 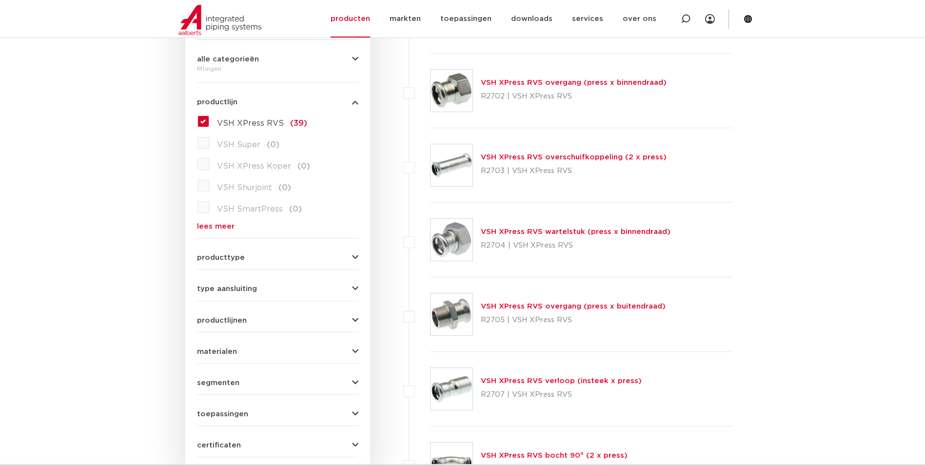 What do you see at coordinates (554, 455) in the screenshot?
I see `a: VSH XPress RVS bocht 90° (2 x press)` at bounding box center [554, 455].